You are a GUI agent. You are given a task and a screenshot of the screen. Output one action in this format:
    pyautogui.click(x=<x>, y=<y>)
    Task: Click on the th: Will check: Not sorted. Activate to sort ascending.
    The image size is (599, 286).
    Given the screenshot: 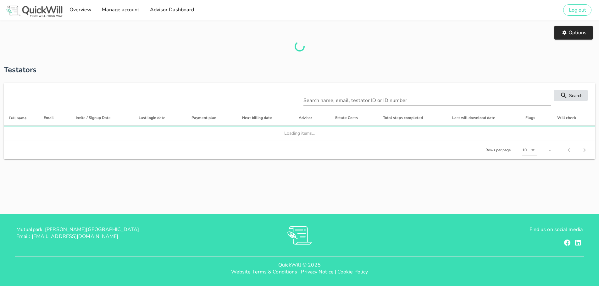 What is the action you would take?
    pyautogui.click(x=573, y=118)
    